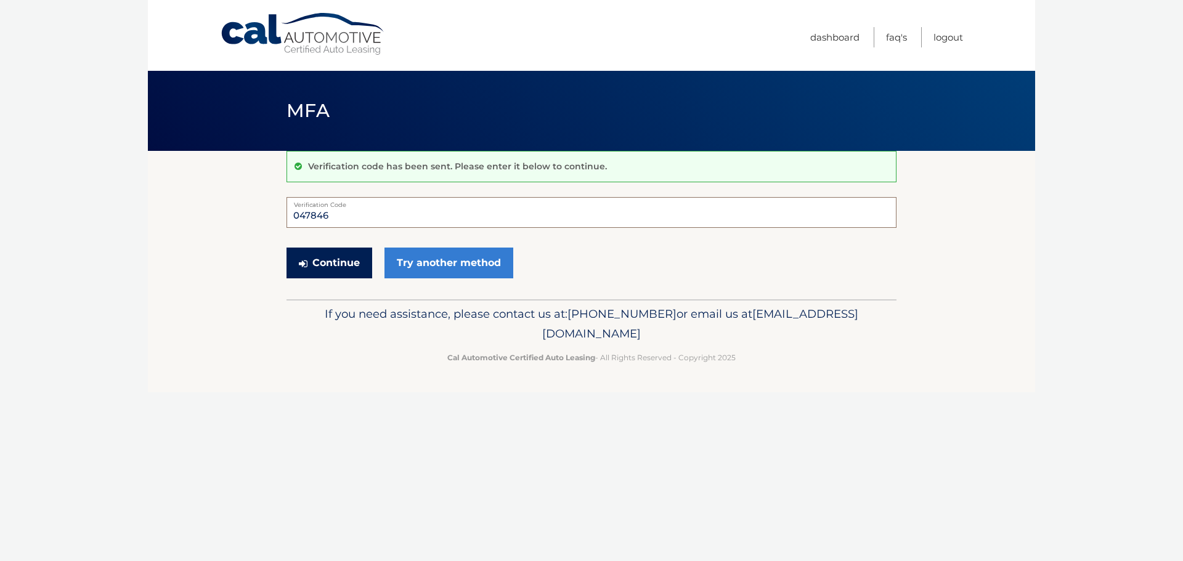 The width and height of the screenshot is (1183, 561). Describe the element at coordinates (948, 37) in the screenshot. I see `a: Logout` at that location.